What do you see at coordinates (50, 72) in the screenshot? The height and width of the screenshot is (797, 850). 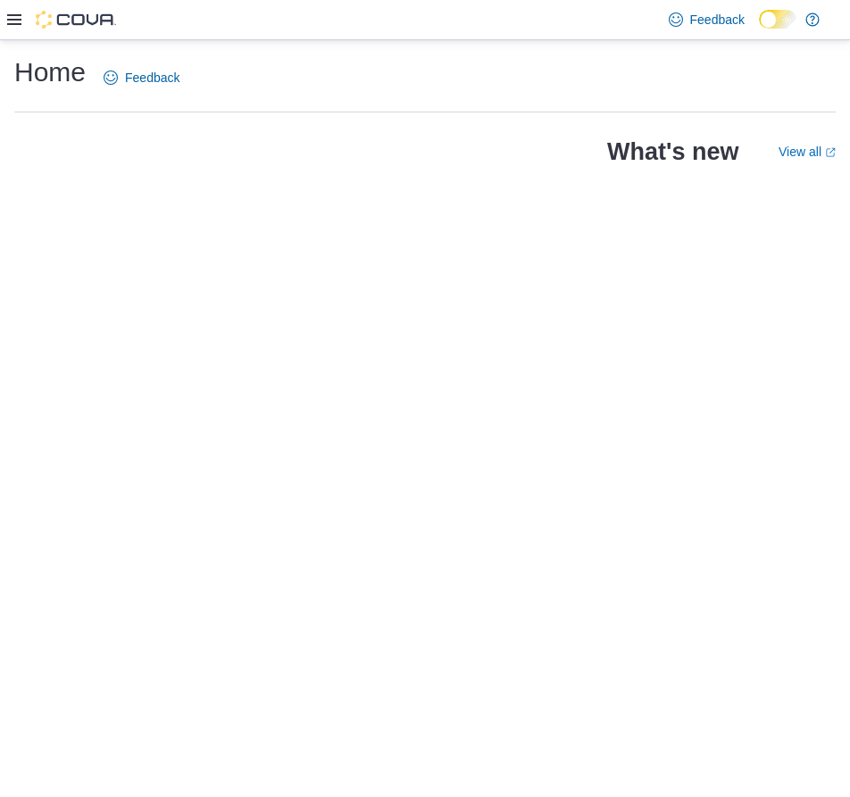 I see `h1: Home` at bounding box center [50, 72].